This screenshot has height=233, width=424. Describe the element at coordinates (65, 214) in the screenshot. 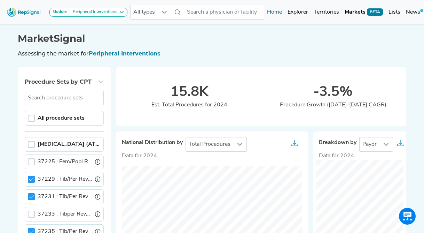

I see `label: Tibper Revasc W/Ather Add-On` at that location.